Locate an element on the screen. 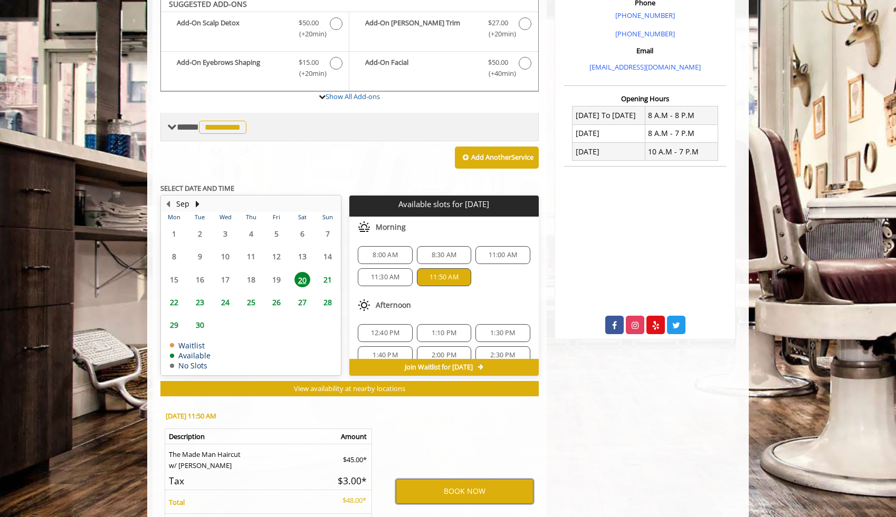  th: Thu is located at coordinates (251, 217).